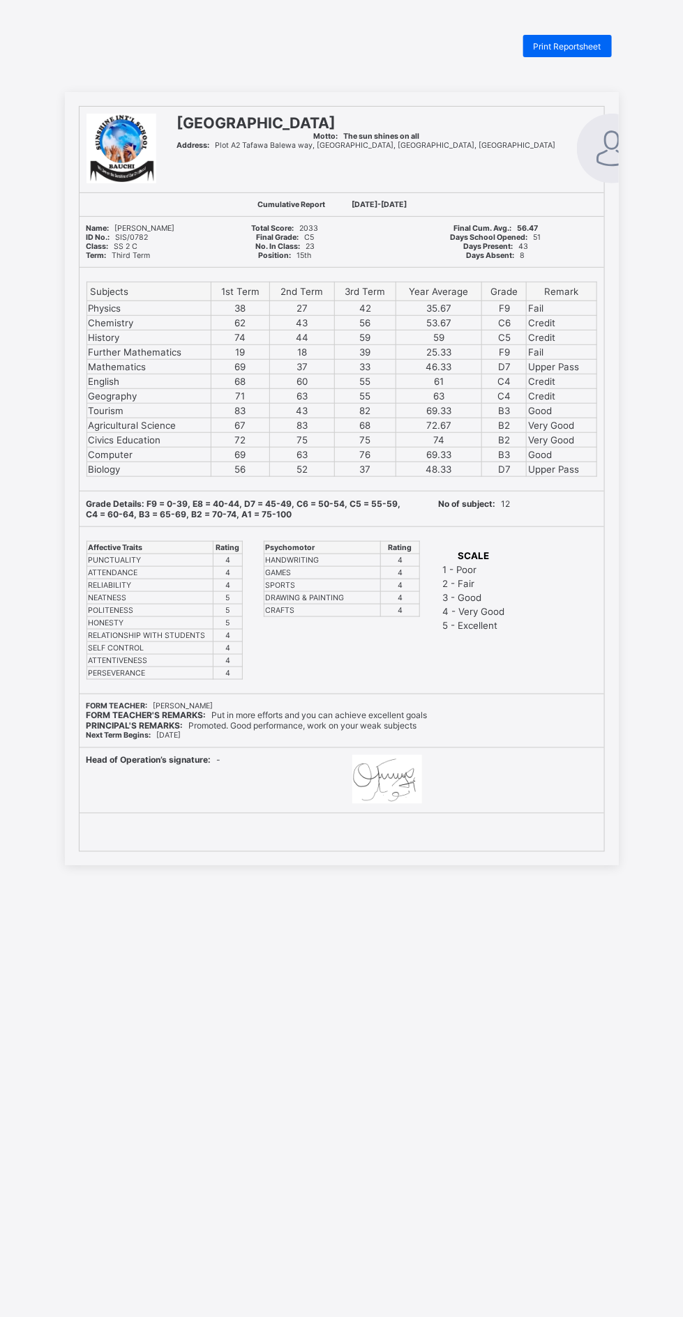 Image resolution: width=683 pixels, height=1317 pixels. Describe the element at coordinates (240, 352) in the screenshot. I see `td: 19` at that location.